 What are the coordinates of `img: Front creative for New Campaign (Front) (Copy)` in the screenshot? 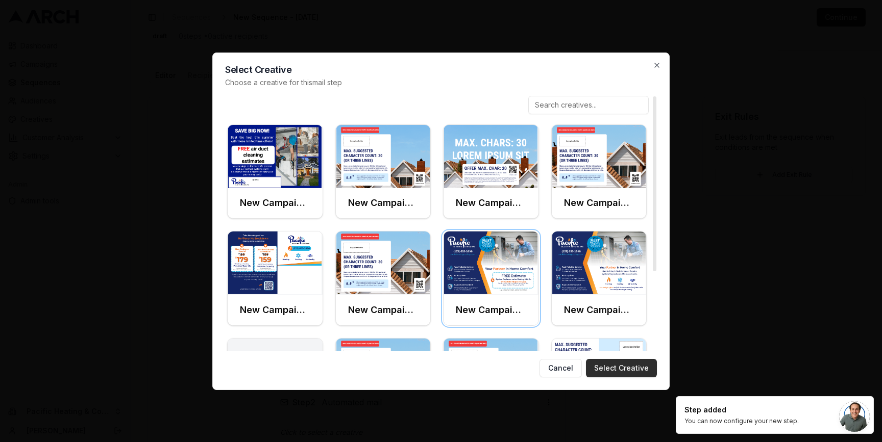 It's located at (491, 263).